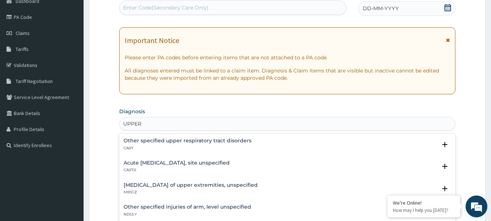  Describe the element at coordinates (22, 49) in the screenshot. I see `span: Tariffs` at that location.